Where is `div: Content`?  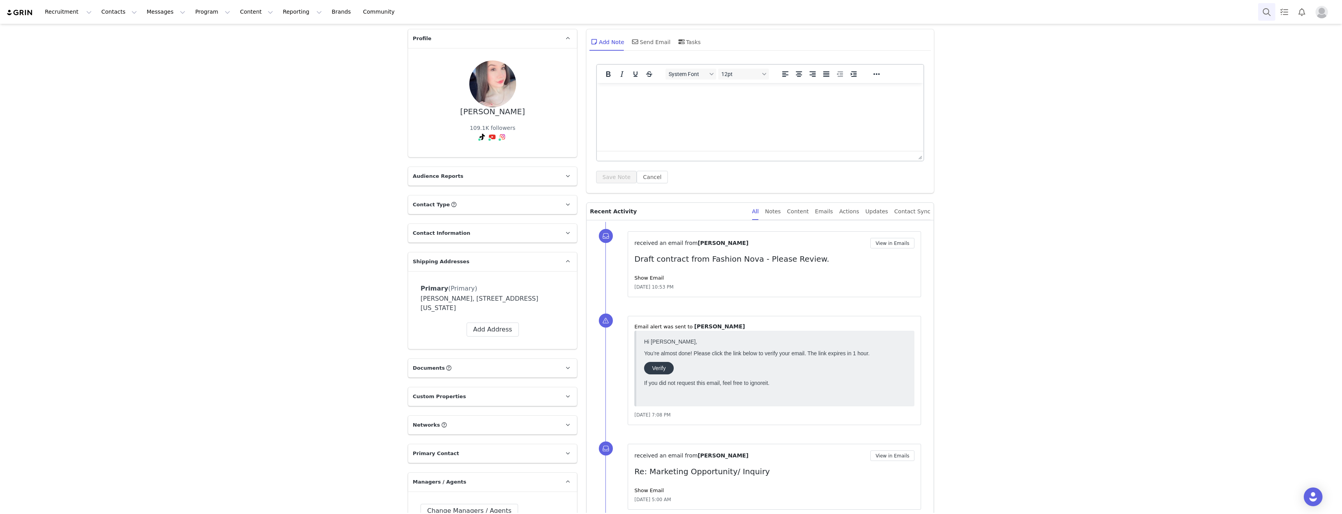
div: Content is located at coordinates (798, 211).